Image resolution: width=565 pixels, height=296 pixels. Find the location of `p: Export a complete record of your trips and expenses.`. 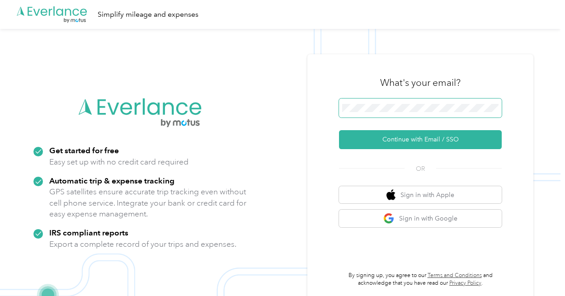

p: Export a complete record of your trips and expenses. is located at coordinates (143, 244).